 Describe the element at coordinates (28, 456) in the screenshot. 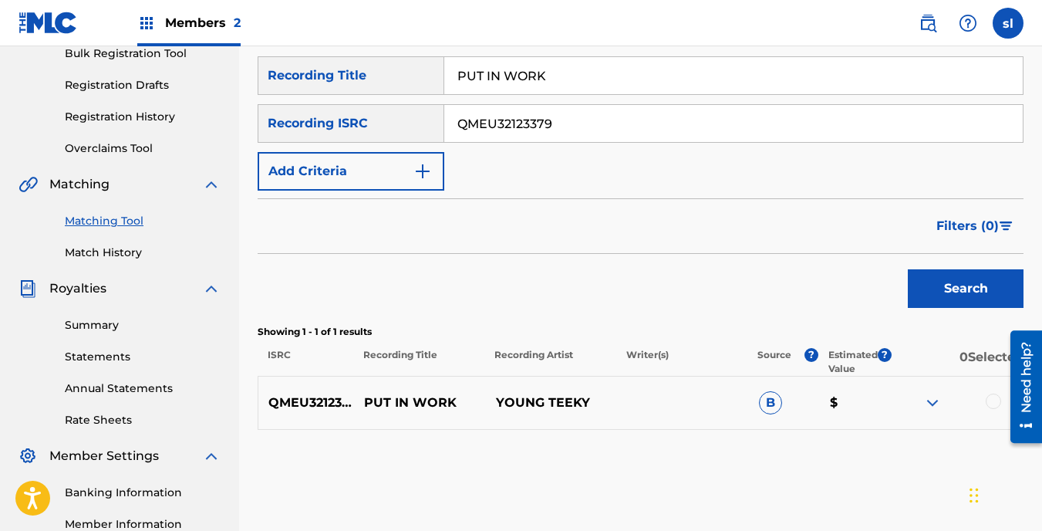

I see `img: Member Settings` at that location.